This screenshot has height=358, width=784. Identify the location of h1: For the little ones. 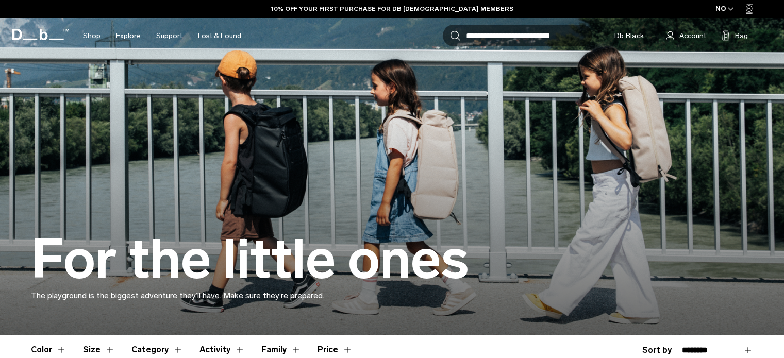
(250, 260).